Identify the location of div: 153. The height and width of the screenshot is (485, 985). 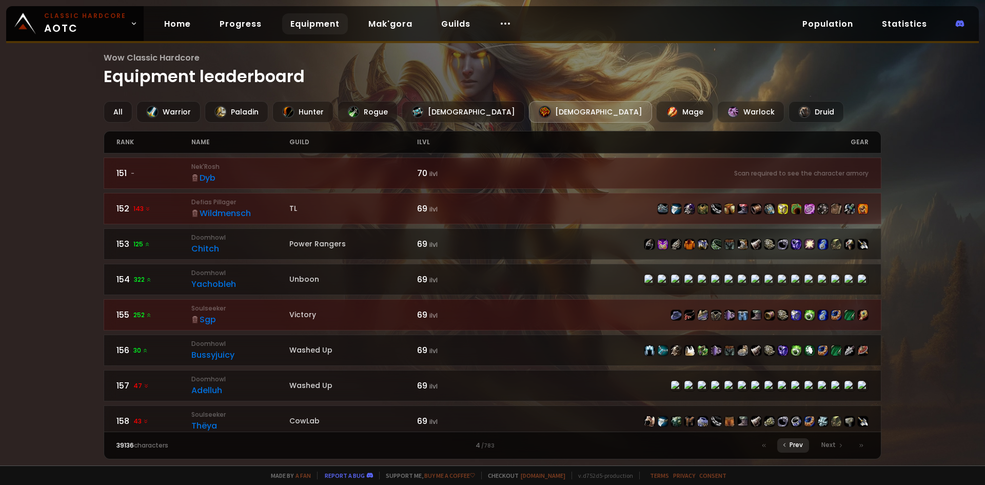
(154, 244).